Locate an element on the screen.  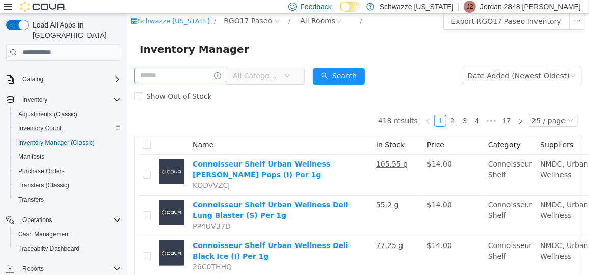
i: icon: left is located at coordinates (301, 108).